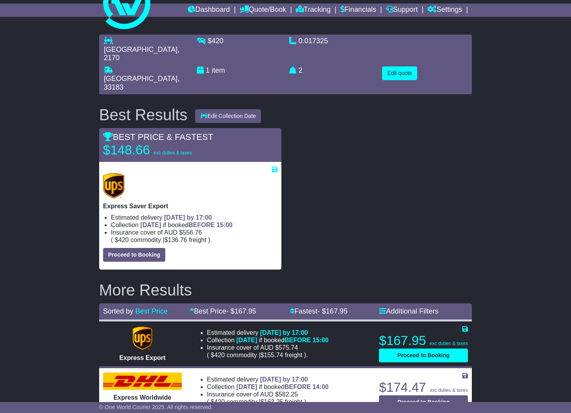 The height and width of the screenshot is (413, 571). I want to click on a: Best Price, so click(151, 311).